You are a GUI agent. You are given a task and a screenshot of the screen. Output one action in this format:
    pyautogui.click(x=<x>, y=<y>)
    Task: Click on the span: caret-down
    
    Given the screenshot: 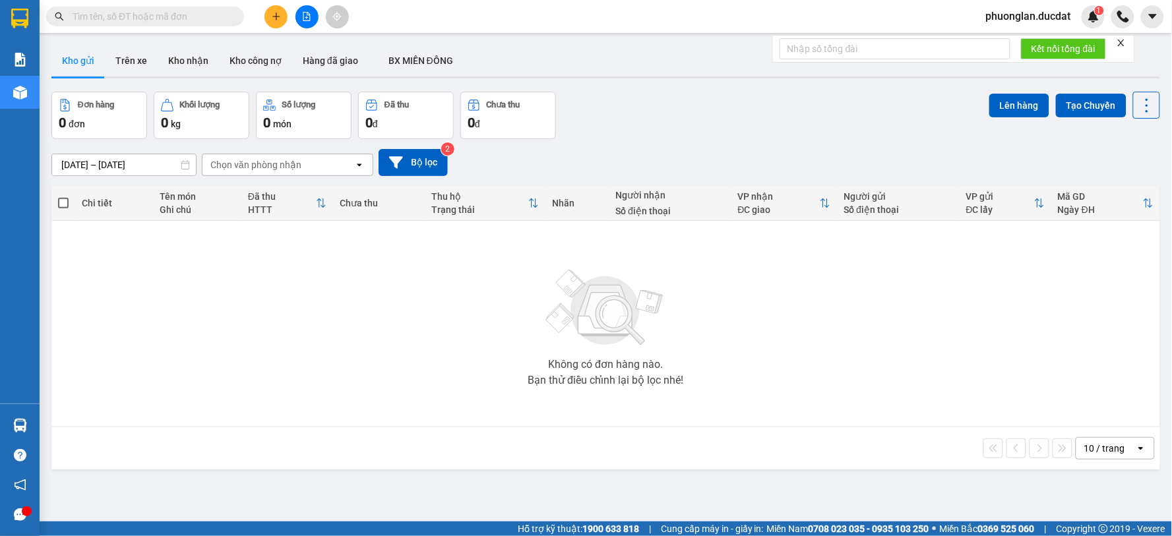 What is the action you would take?
    pyautogui.click(x=1153, y=16)
    